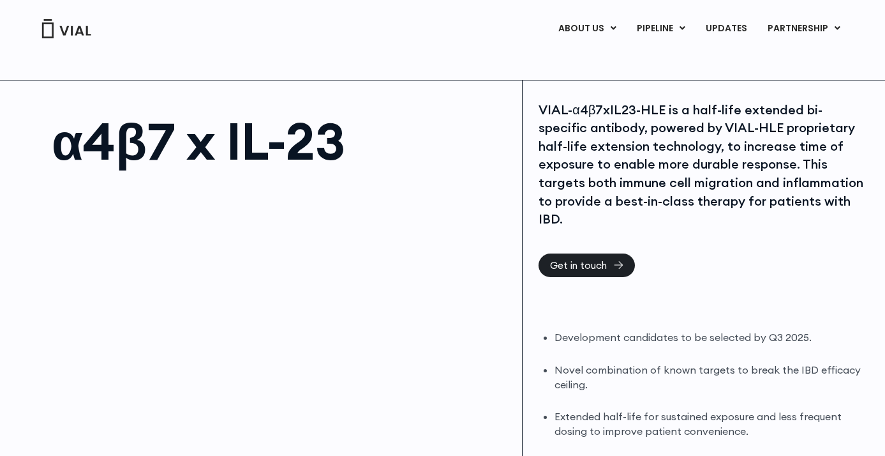 The image size is (885, 456). I want to click on div: VIAL-α4β7xIL23-HLE is a half-life extended bi-specific antibody, powered by VIAL-HLE proprietary ..., so click(704, 165).